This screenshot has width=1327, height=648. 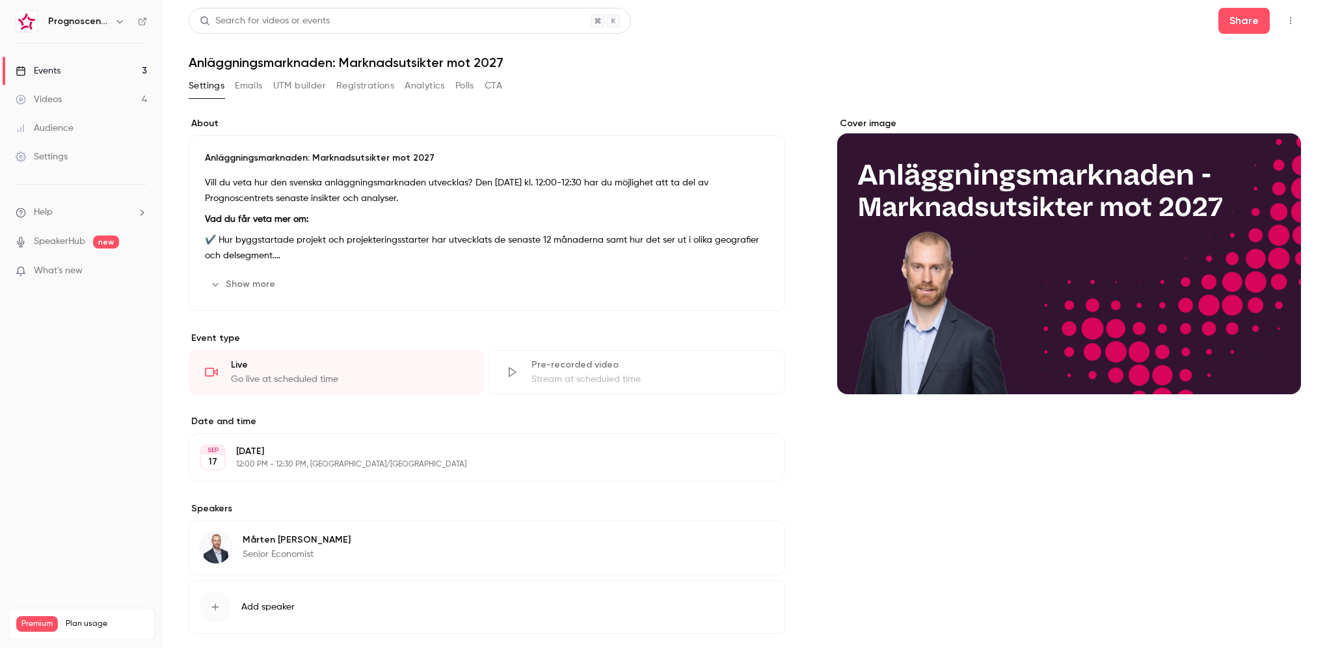 What do you see at coordinates (38, 71) in the screenshot?
I see `div: Events` at bounding box center [38, 71].